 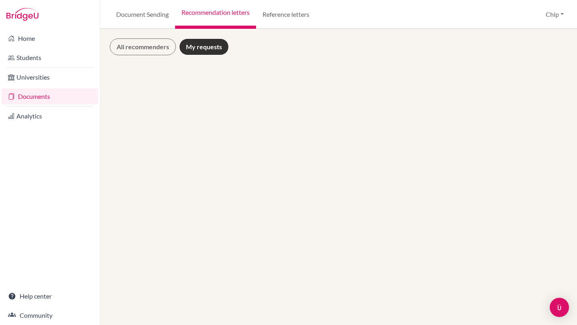 I want to click on img: Bridge-U, so click(x=22, y=14).